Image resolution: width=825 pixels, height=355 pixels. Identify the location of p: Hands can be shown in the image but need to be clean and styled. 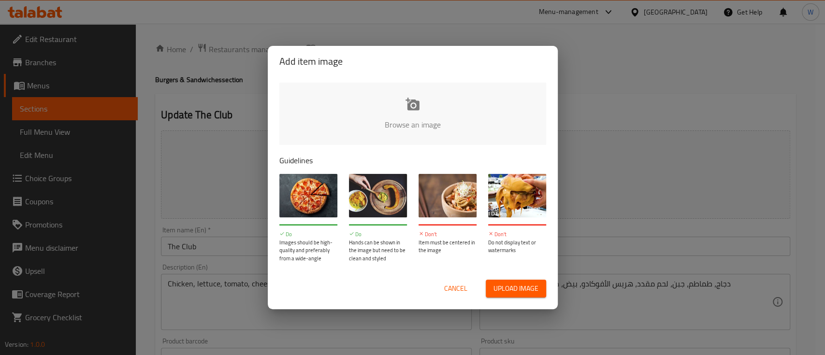
(378, 251).